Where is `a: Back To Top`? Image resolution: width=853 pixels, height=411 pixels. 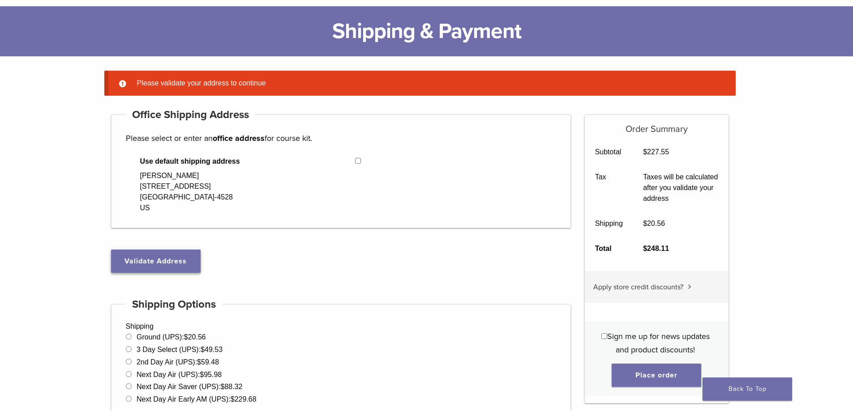 a: Back To Top is located at coordinates (747, 389).